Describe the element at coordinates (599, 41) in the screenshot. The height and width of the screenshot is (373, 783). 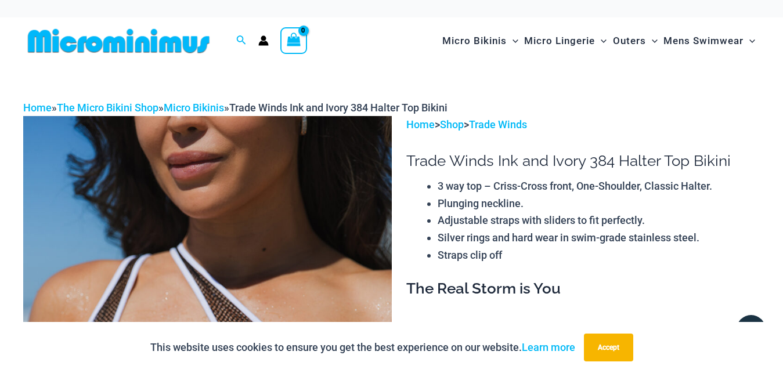
I see `nav: Site Navigation` at that location.